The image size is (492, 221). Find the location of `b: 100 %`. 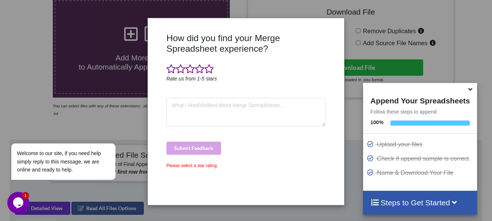

b: 100 % is located at coordinates (377, 122).